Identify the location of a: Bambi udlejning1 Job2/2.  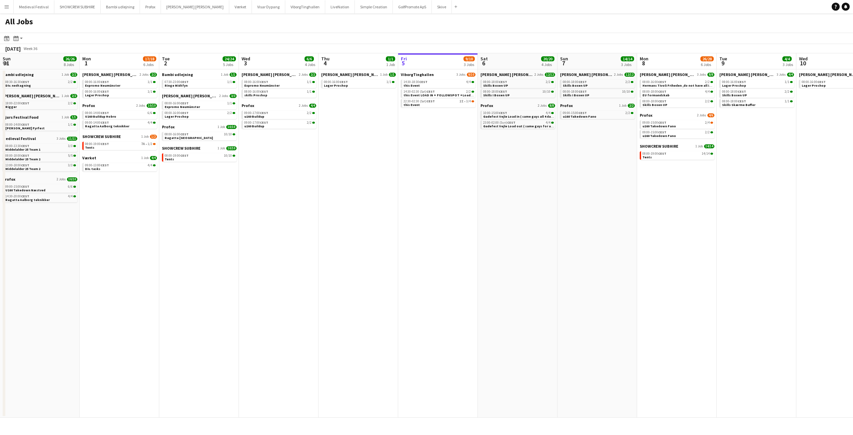
(40, 74).